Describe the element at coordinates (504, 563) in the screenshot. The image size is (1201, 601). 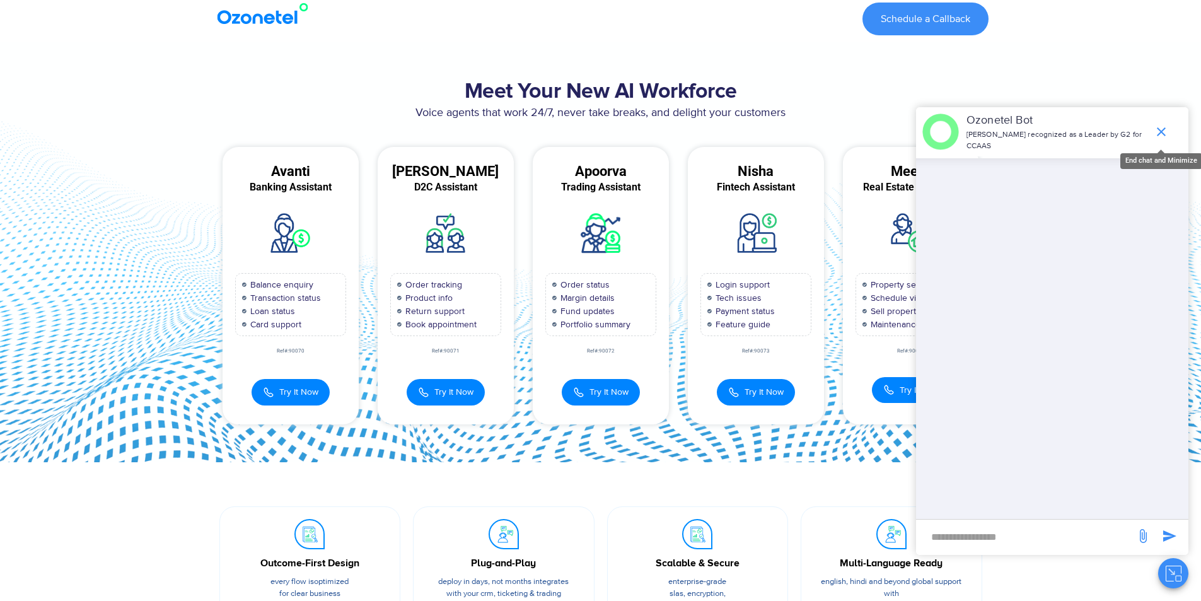
I see `div: Plug-and-Play` at that location.